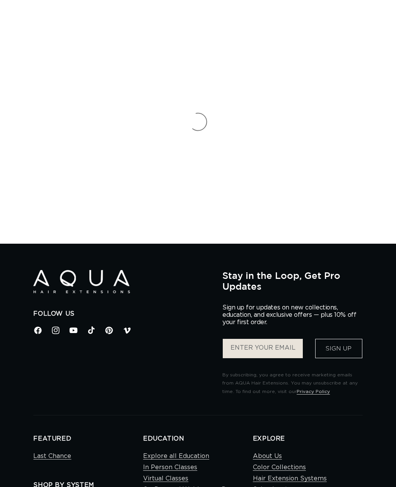  I want to click on button: Sign Up, so click(339, 348).